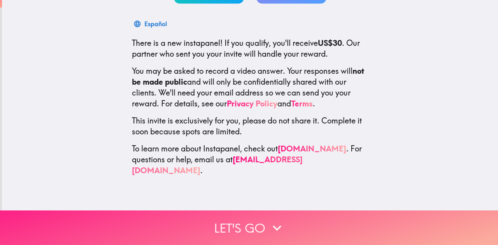 The image size is (498, 245). I want to click on div: Español, so click(155, 24).